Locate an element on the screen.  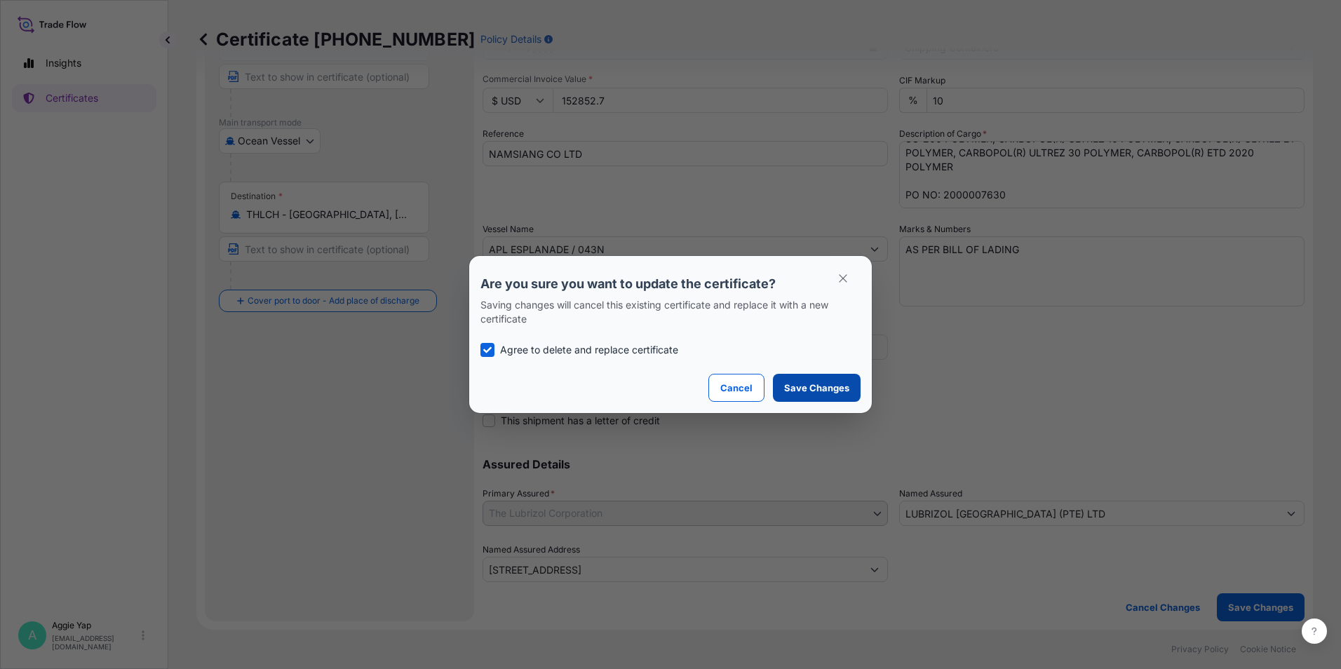
button: Save Changes is located at coordinates (817, 388).